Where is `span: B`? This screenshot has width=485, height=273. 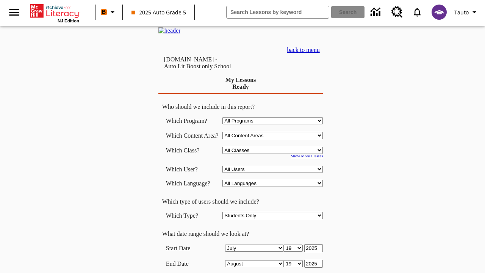
span: B is located at coordinates (104, 12).